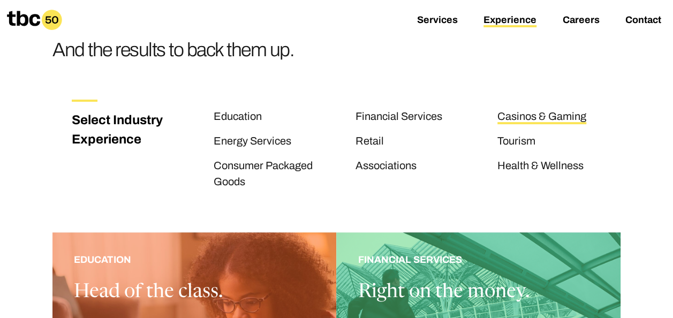  What do you see at coordinates (643, 21) in the screenshot?
I see `a: Contact` at bounding box center [643, 21].